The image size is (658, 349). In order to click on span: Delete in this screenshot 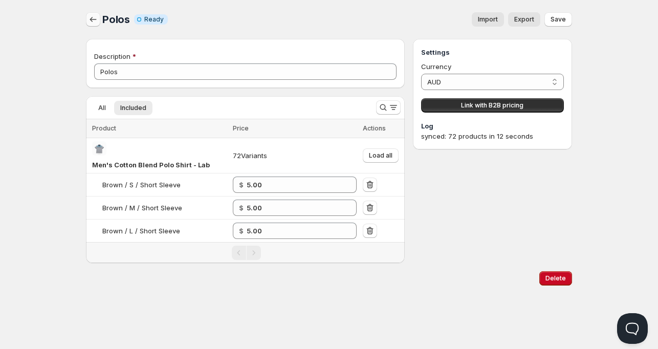, I will do `click(555, 278)`.